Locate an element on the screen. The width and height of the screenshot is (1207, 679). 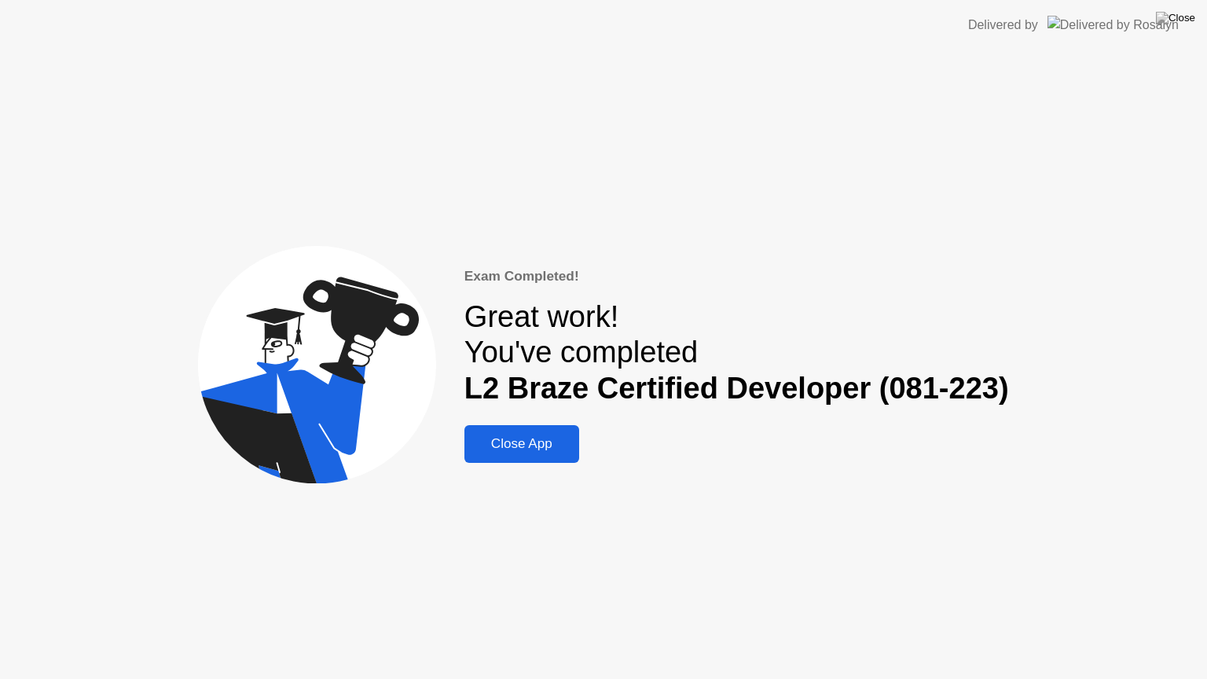
div: Exam Completed! is located at coordinates (736, 277).